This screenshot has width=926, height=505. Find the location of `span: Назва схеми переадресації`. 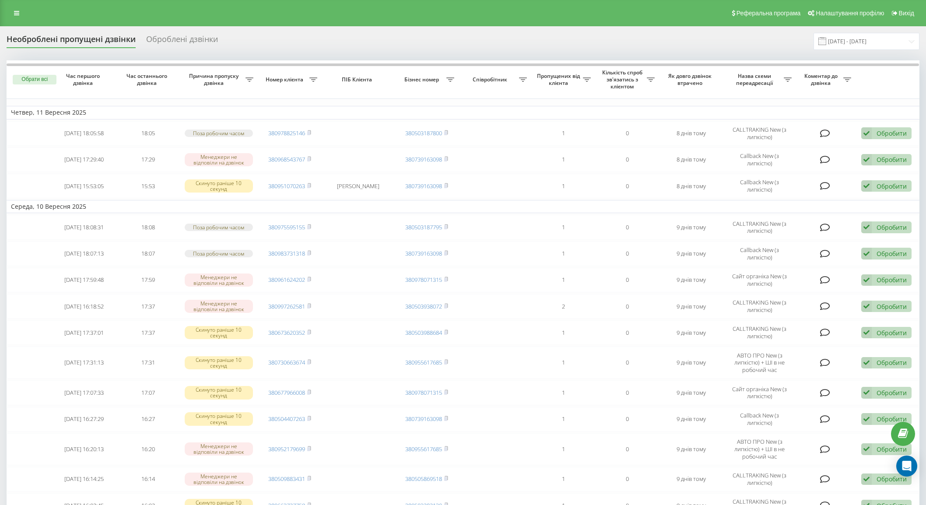

span: Назва схеми переадресації is located at coordinates (755, 79).